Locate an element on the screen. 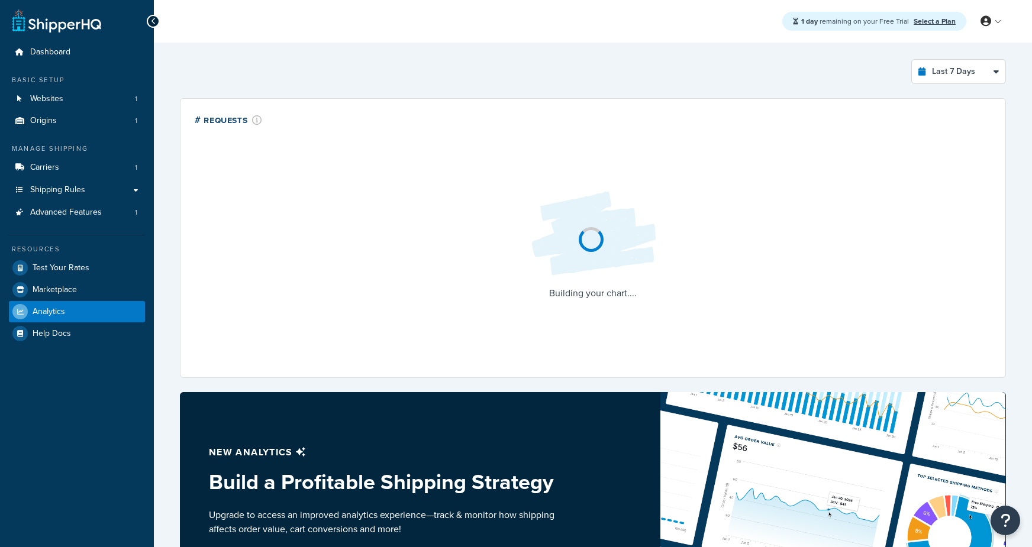  span: Help Docs is located at coordinates (51, 334).